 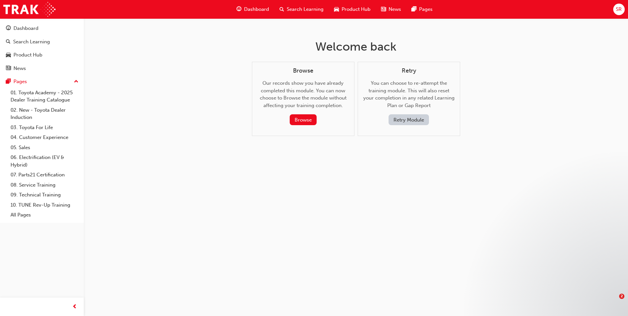 What do you see at coordinates (20, 81) in the screenshot?
I see `div: Pages` at bounding box center [20, 81].